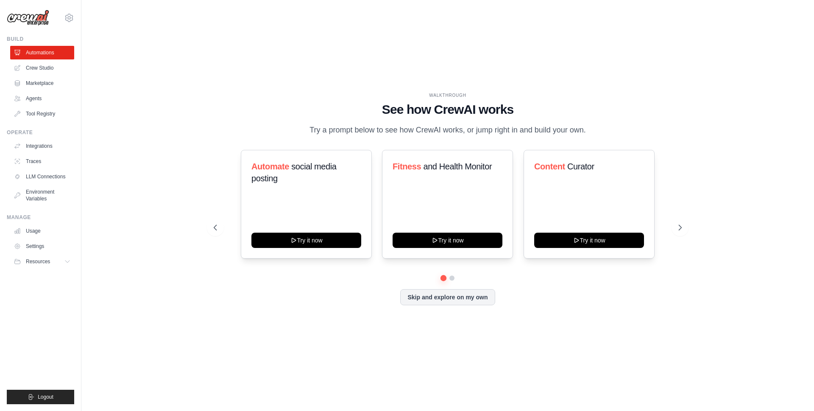 This screenshot has height=411, width=814. I want to click on div: Manage, so click(40, 217).